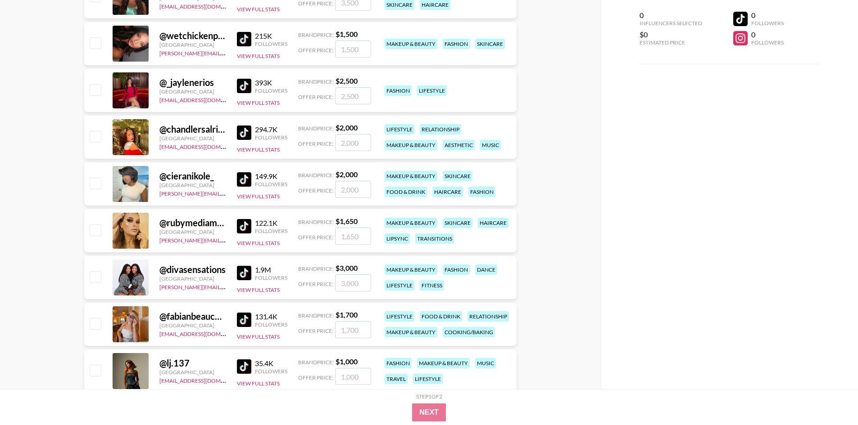 This screenshot has height=425, width=858. I want to click on input: 3,000, so click(353, 283).